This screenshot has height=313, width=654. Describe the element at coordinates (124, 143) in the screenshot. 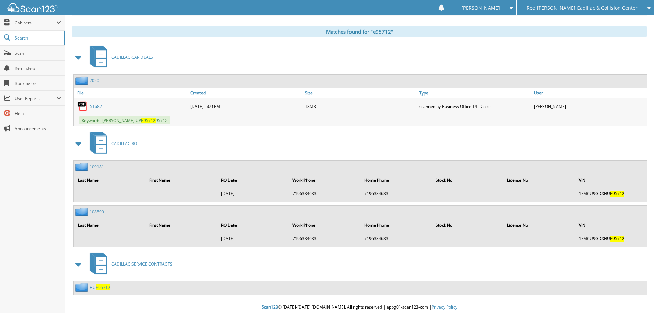

I see `span: CADILLAC RO` at that location.